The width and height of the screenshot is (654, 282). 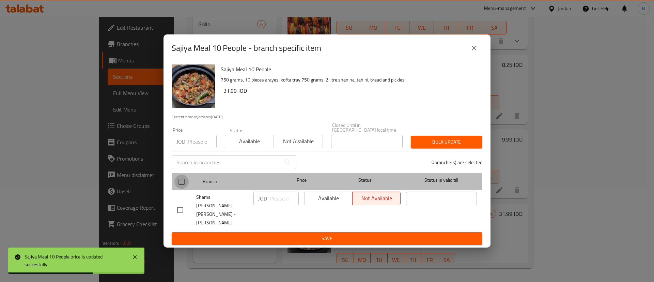 I want to click on input: Search in branches, so click(x=226, y=162).